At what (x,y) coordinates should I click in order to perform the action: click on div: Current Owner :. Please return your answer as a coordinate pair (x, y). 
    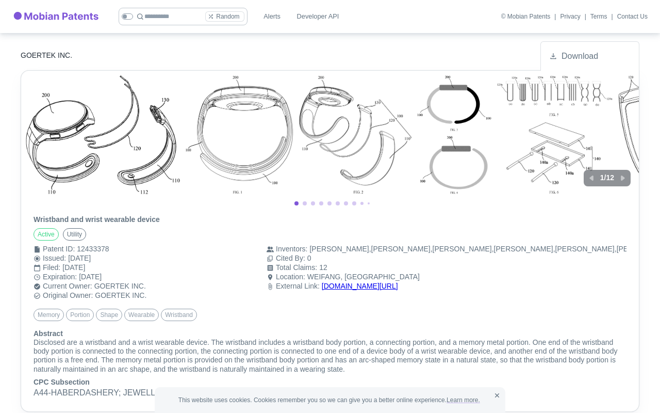
    Looking at the image, I should click on (68, 286).